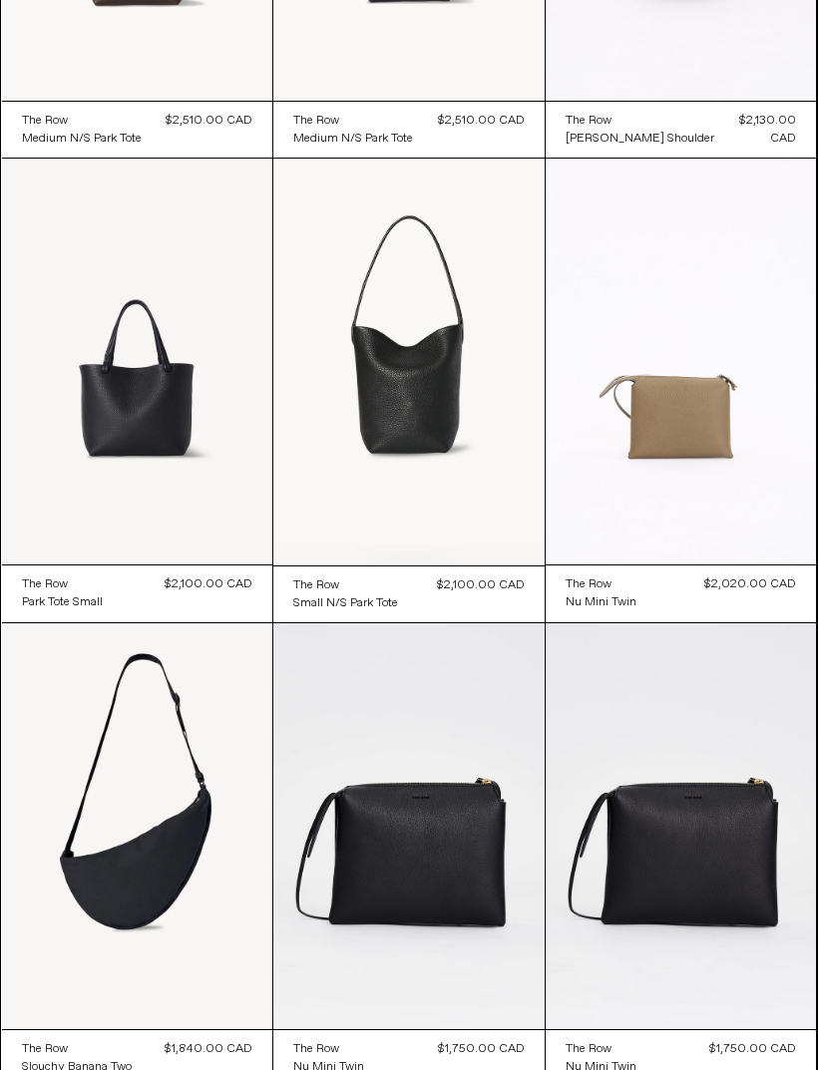  Describe the element at coordinates (138, 361) in the screenshot. I see `img: The Row Park Tote Small` at that location.